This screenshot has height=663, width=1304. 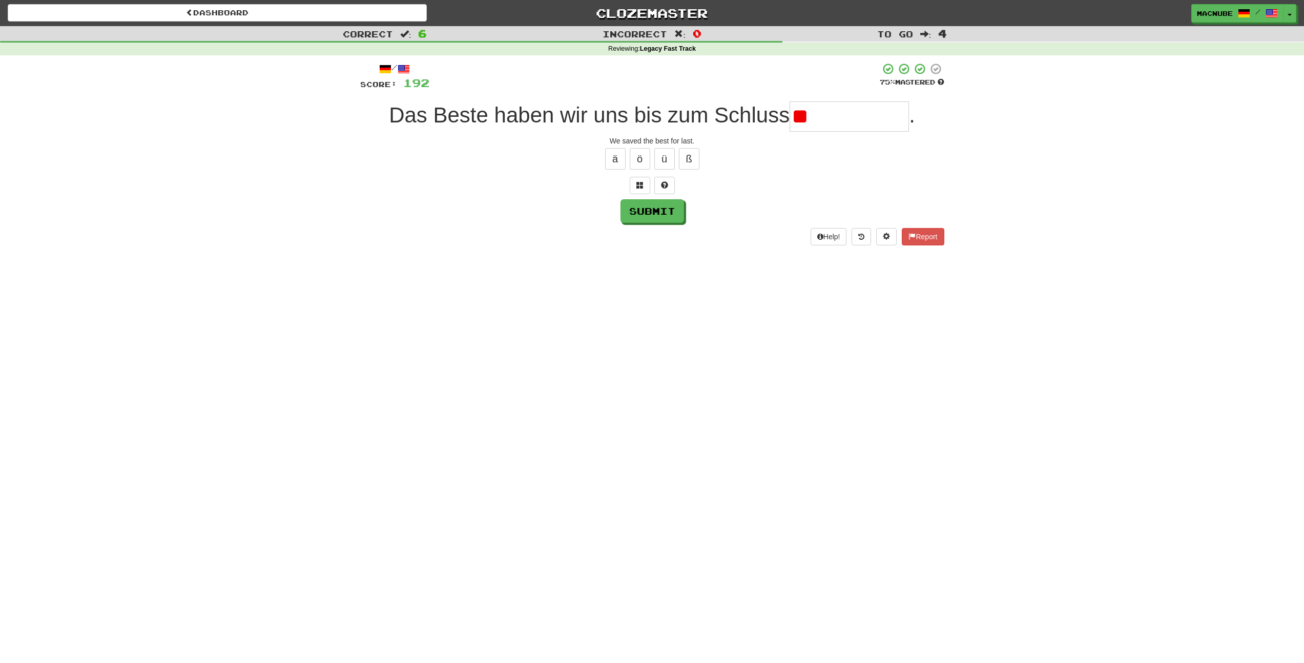 I want to click on span: Correct, so click(x=368, y=34).